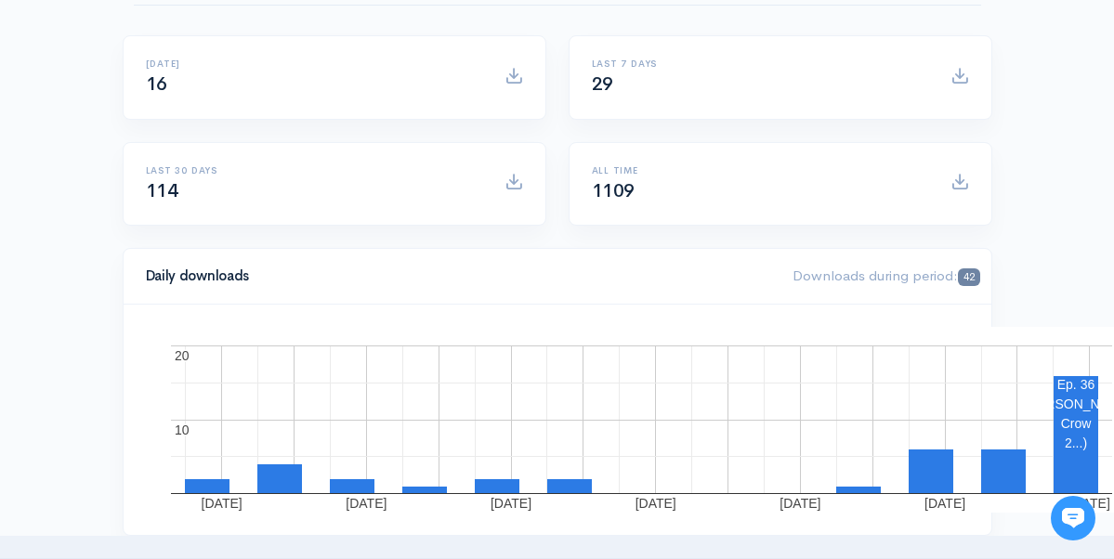 This screenshot has height=559, width=1114. Describe the element at coordinates (613, 190) in the screenshot. I see `span: 1109` at that location.